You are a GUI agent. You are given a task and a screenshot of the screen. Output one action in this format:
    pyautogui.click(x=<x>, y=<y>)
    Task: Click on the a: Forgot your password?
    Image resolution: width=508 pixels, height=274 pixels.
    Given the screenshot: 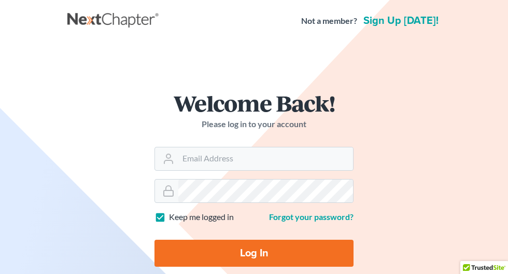 What is the action you would take?
    pyautogui.click(x=311, y=216)
    